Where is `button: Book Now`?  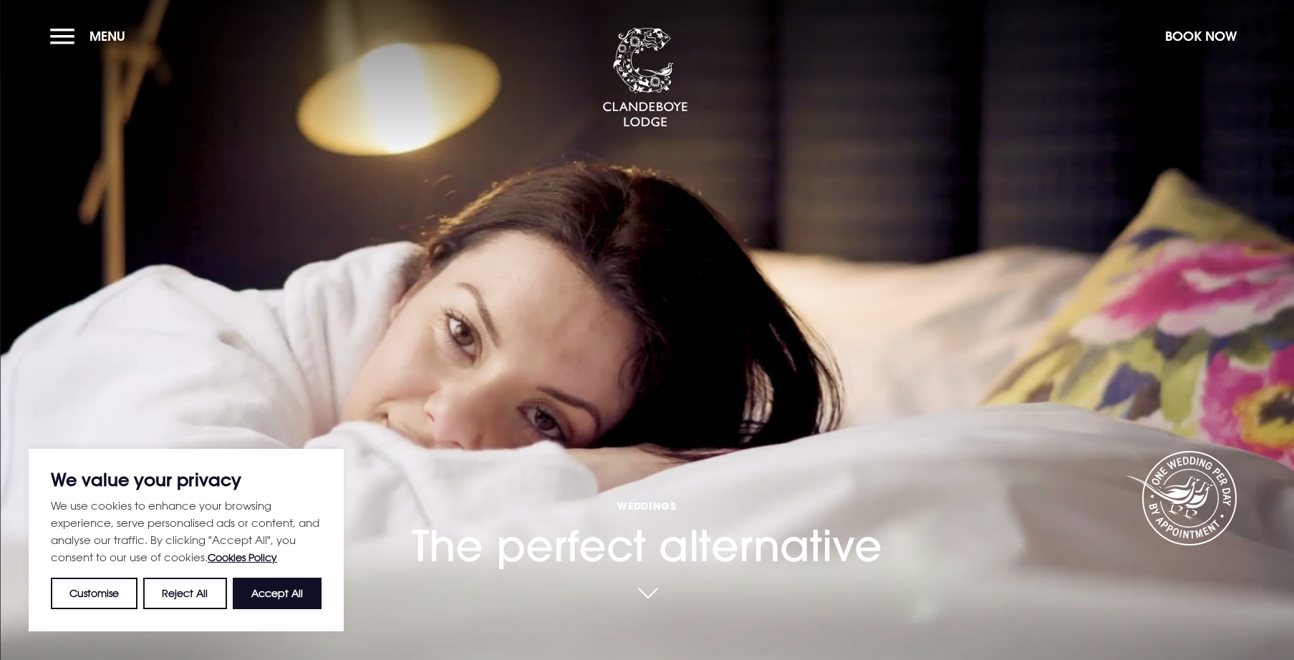 button: Book Now is located at coordinates (1201, 36).